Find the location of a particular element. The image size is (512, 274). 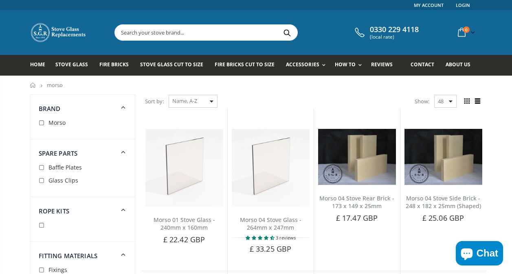

a: Morso 01 Stove Glass - 240mm x 160mm is located at coordinates (184, 224).